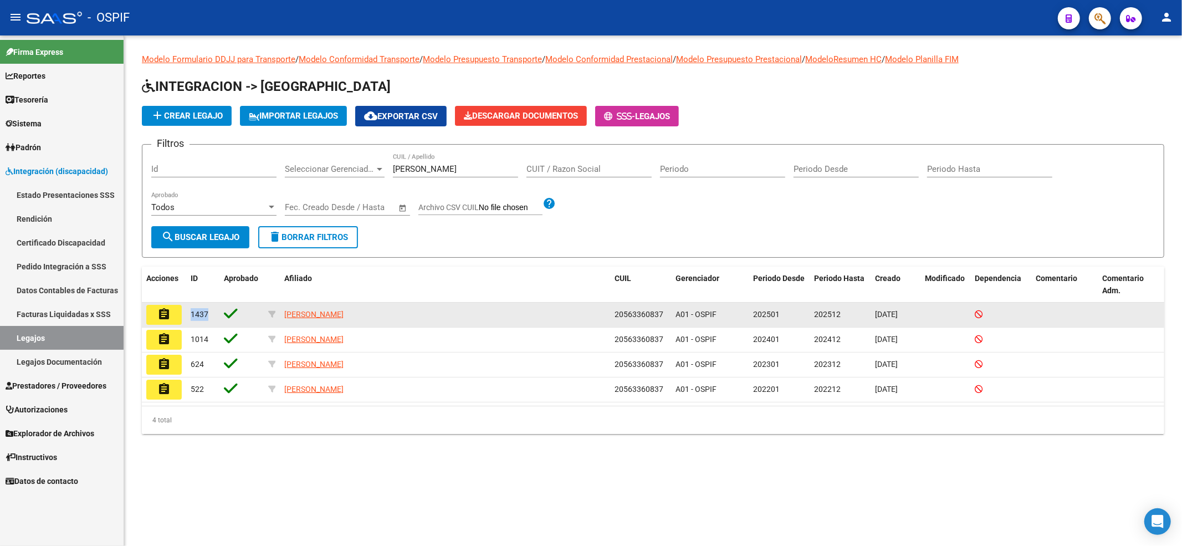  I want to click on span: 202412, so click(828, 339).